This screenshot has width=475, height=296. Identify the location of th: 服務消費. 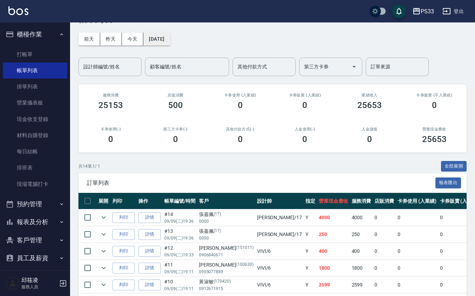
(362, 201).